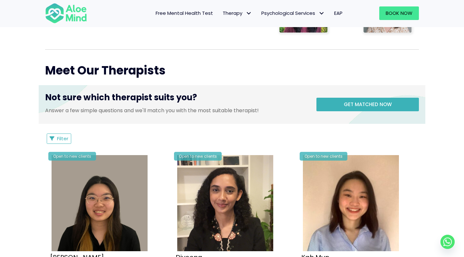  Describe the element at coordinates (99, 203) in the screenshot. I see `img: Profile – Xin Yi` at that location.